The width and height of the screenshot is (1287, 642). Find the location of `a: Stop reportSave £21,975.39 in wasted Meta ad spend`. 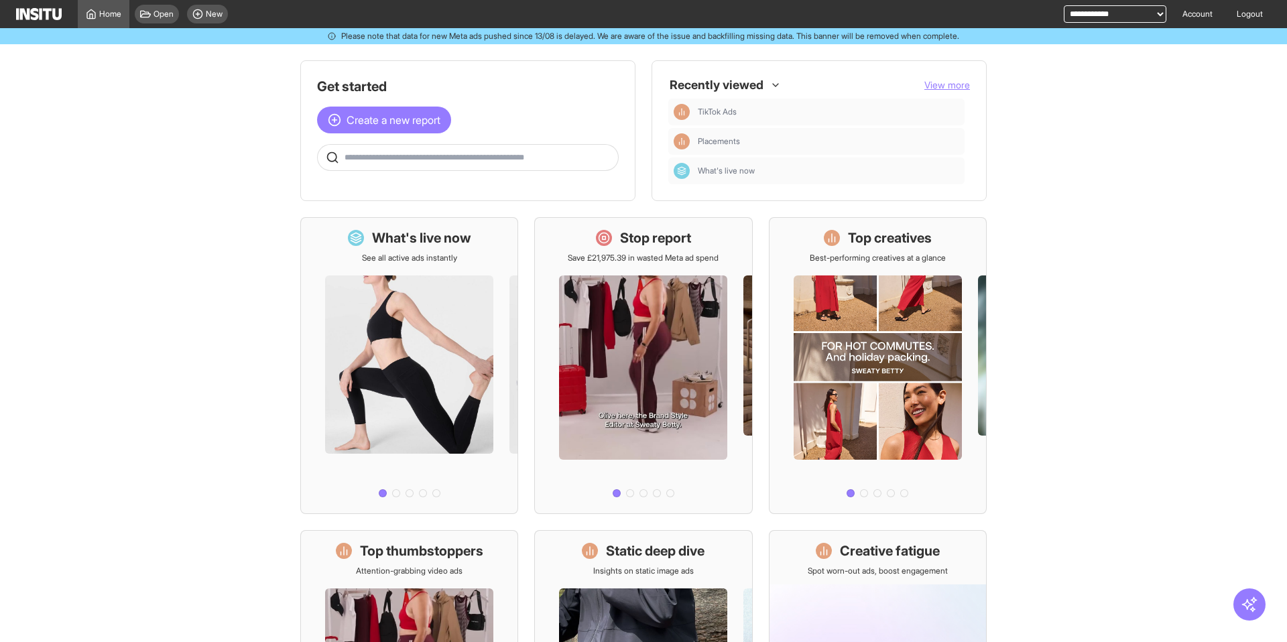

a: Stop reportSave £21,975.39 in wasted Meta ad spend is located at coordinates (643, 365).